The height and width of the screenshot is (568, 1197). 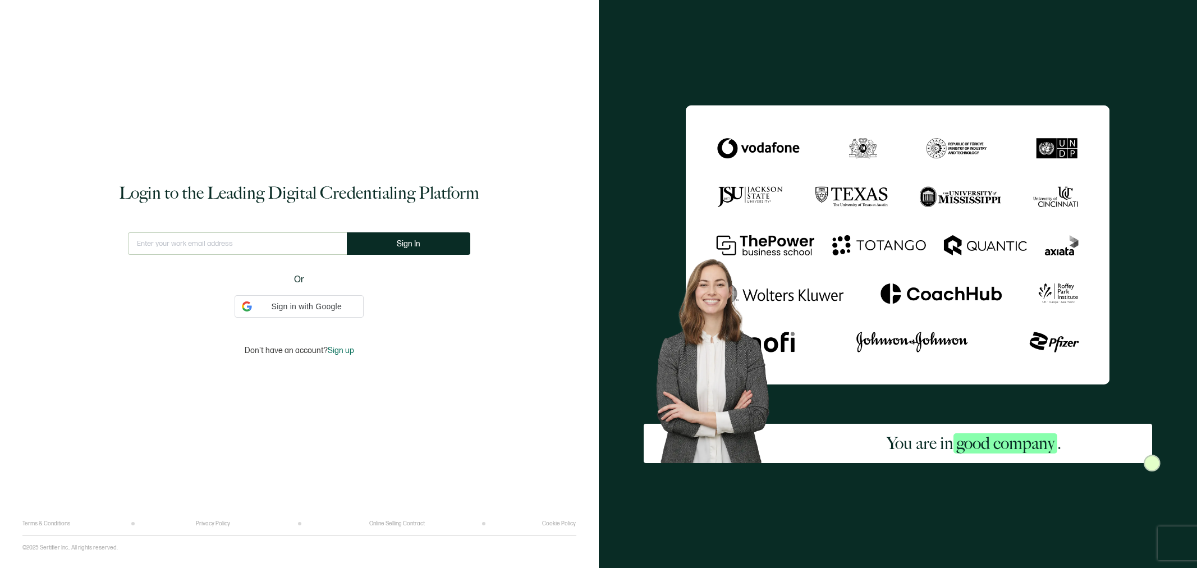 I want to click on span: Or, so click(x=299, y=279).